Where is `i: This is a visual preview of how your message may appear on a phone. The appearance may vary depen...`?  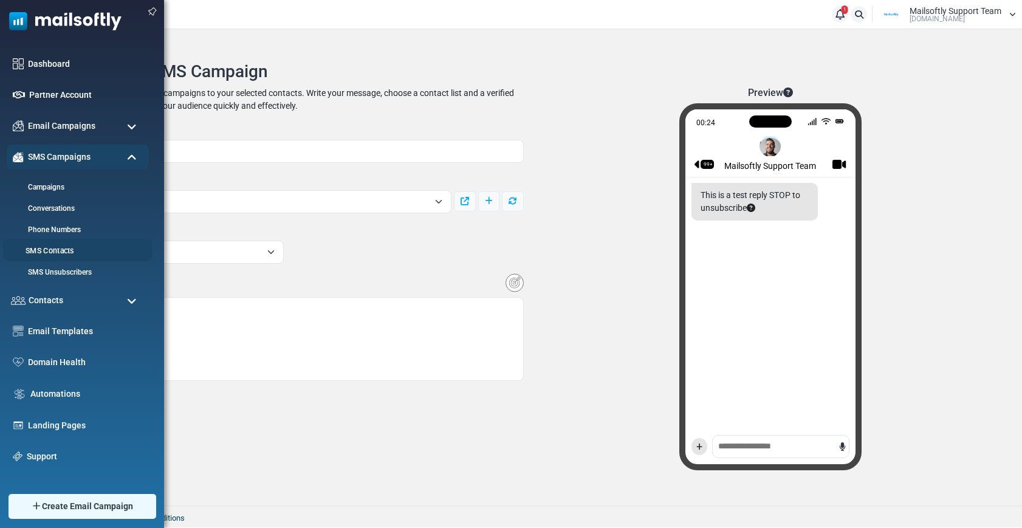
i: This is a visual preview of how your message may appear on a phone. The appearance may vary depen... is located at coordinates (788, 92).